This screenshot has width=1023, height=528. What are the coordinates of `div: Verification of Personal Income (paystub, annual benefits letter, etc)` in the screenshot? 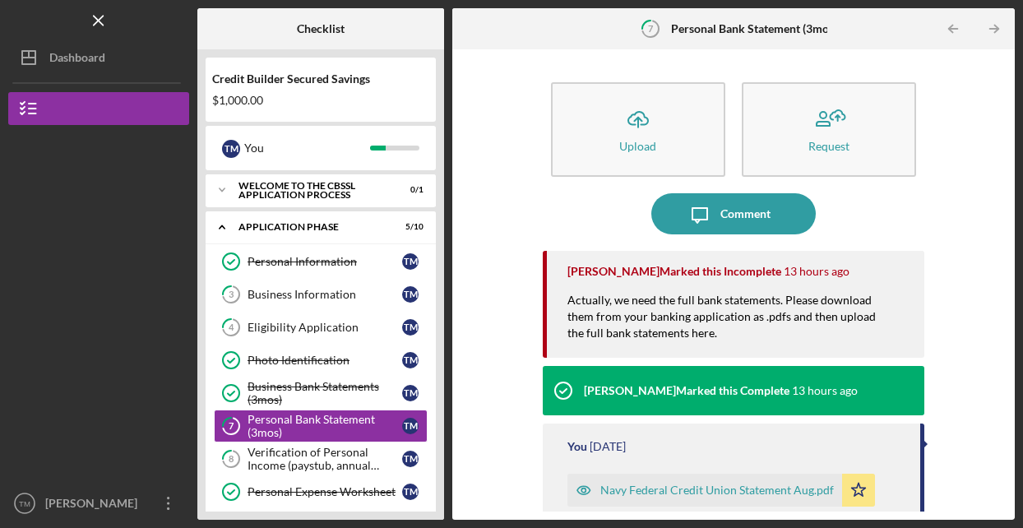 It's located at (325, 459).